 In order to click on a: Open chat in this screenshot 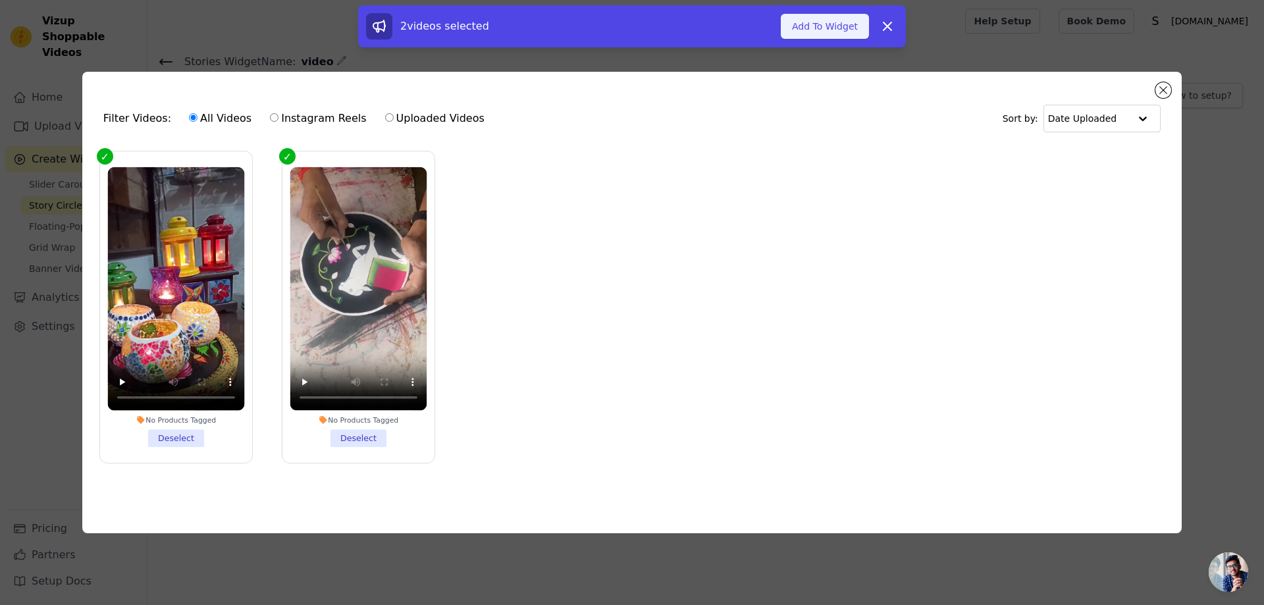, I will do `click(1229, 572)`.